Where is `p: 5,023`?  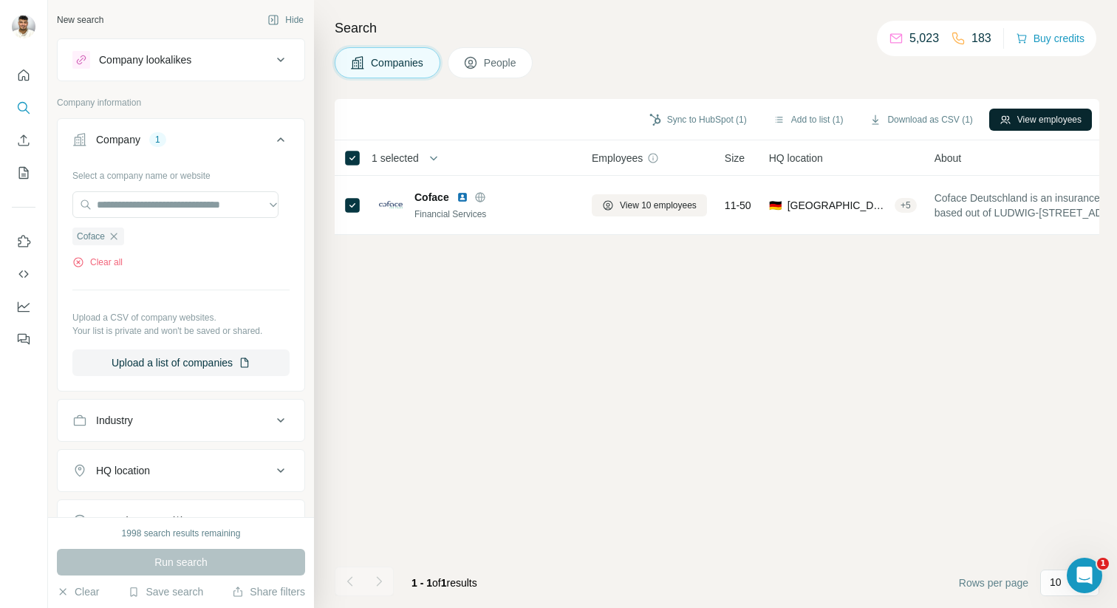
p: 5,023 is located at coordinates (924, 38).